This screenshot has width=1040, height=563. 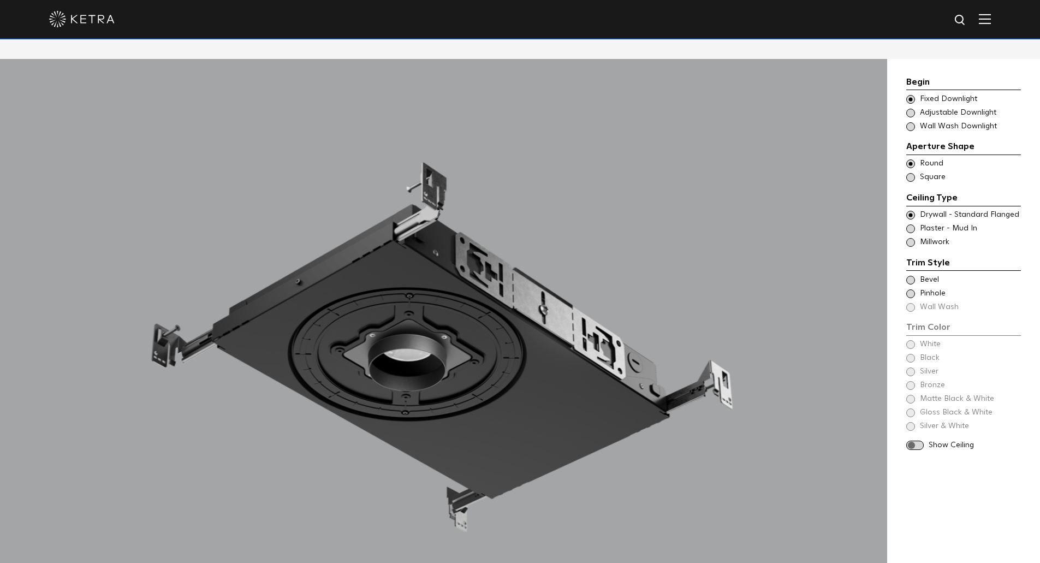 What do you see at coordinates (964, 83) in the screenshot?
I see `div: Begin` at bounding box center [964, 83].